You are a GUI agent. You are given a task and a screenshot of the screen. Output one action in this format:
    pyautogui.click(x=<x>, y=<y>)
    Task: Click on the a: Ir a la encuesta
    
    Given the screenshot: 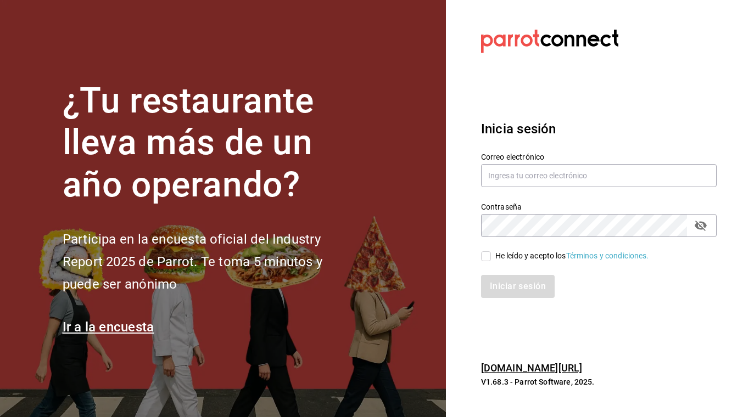 What is the action you would take?
    pyautogui.click(x=108, y=327)
    